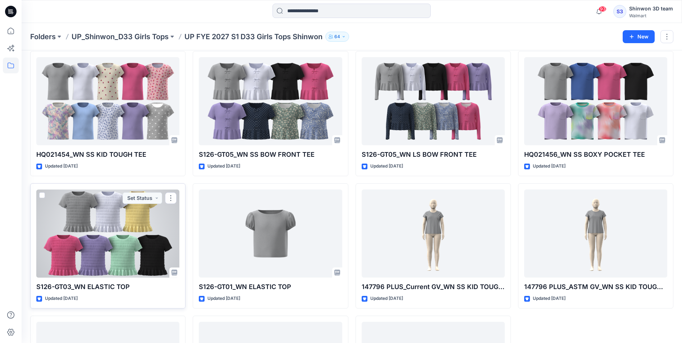  Describe the element at coordinates (270, 287) in the screenshot. I see `p: S126-GT01_WN ELASTIC TOP` at that location.